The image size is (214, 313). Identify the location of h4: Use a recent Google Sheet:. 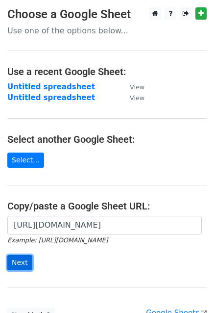
(107, 72).